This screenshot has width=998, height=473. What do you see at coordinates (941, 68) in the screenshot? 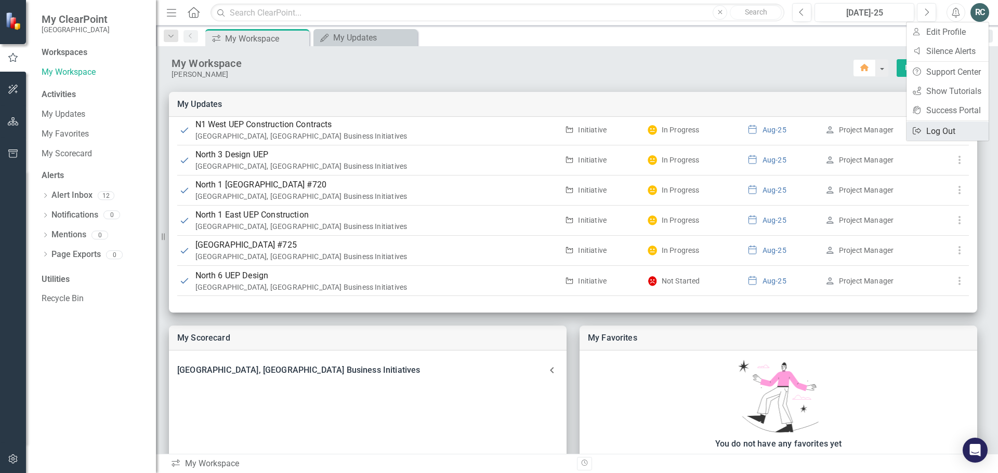
I see `div: split button` at bounding box center [941, 68].